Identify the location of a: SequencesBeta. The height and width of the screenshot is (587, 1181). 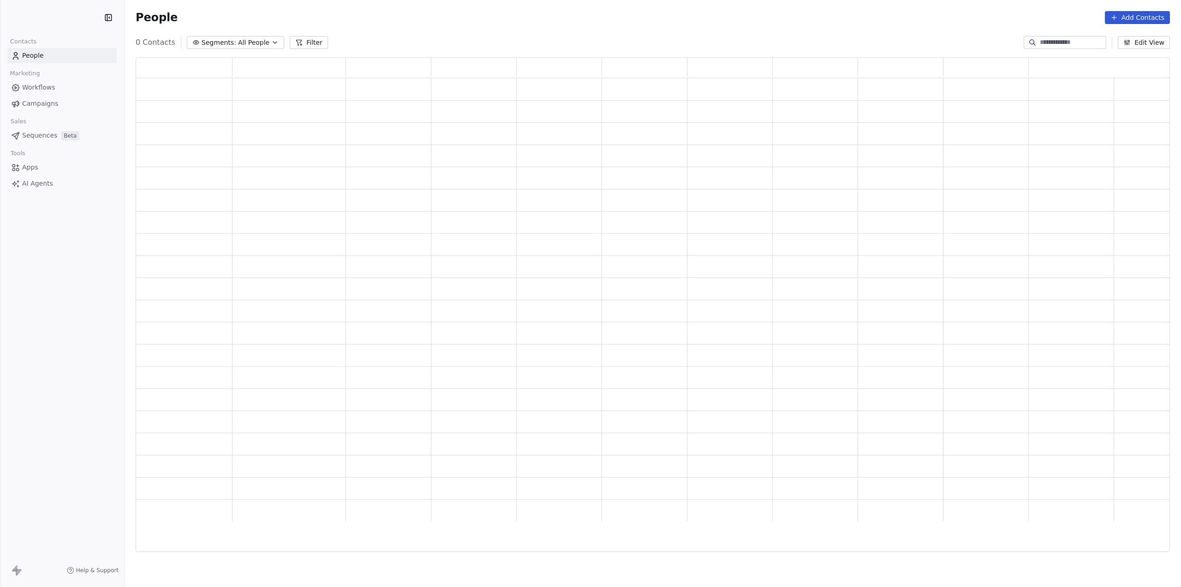
(62, 135).